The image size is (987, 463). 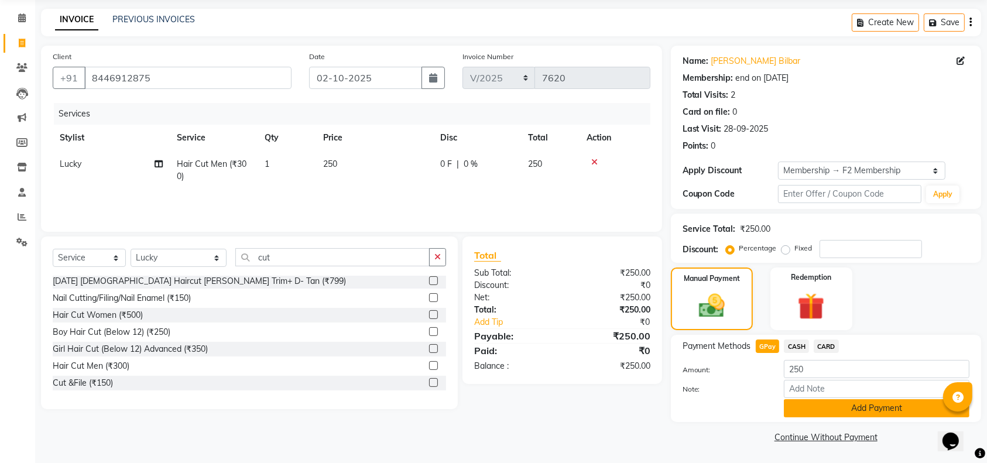 I want to click on div: Net:, so click(x=513, y=297).